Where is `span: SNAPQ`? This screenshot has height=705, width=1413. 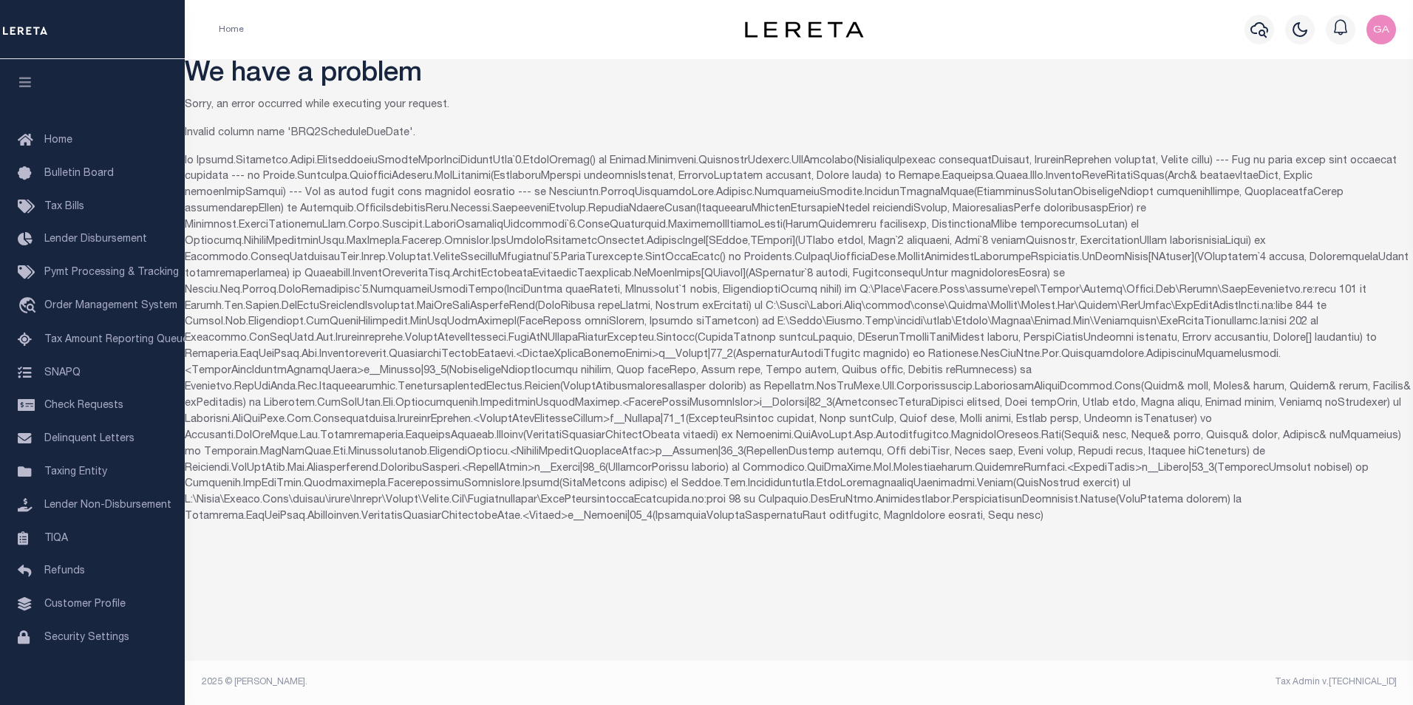 span: SNAPQ is located at coordinates (62, 373).